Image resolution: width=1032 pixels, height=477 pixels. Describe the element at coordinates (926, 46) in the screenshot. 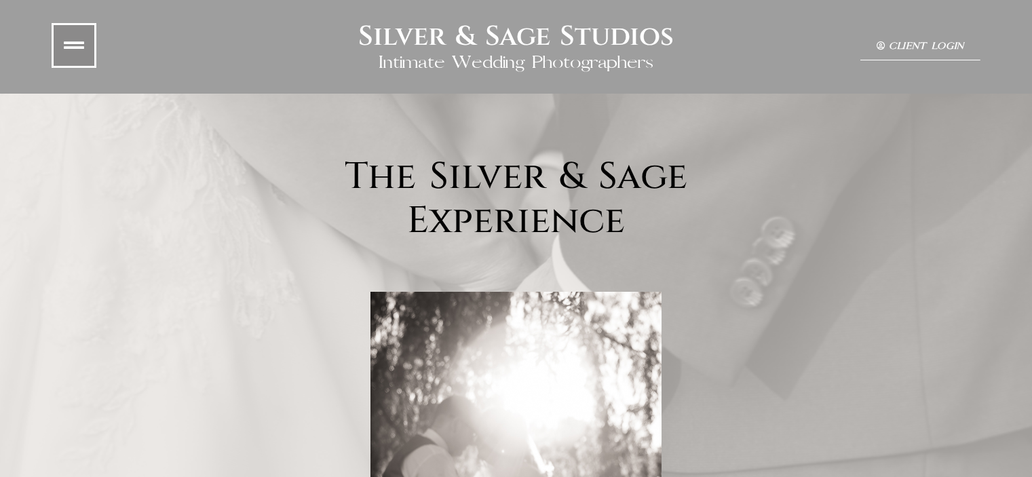

I see `span: Client Login` at that location.